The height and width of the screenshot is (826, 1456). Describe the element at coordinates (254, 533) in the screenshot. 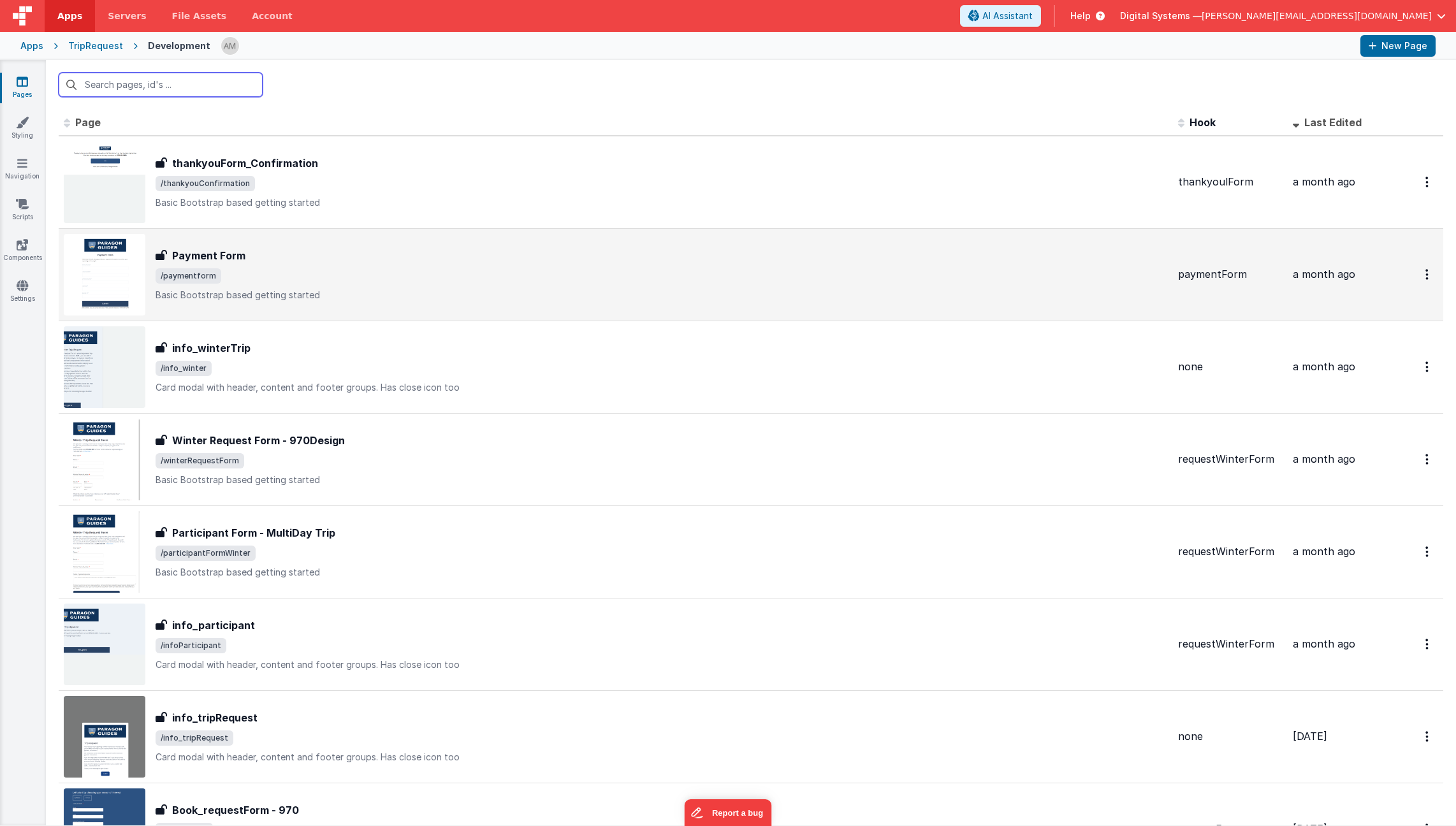

I see `h3: Participant Form - MultiDay Trip` at that location.